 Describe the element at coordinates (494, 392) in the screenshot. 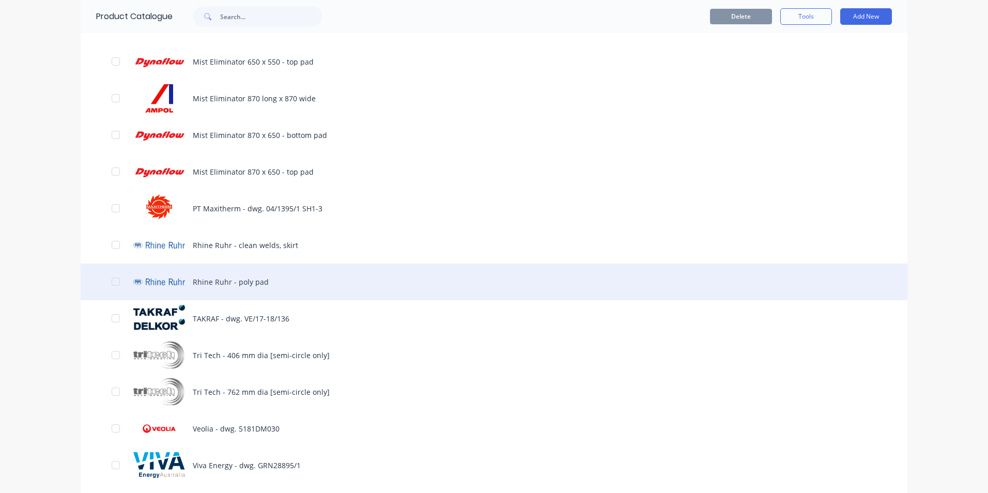

I see `div: Tri Tech - 762 mm dia [semi-circle only]Tri Tech - 762 mm dia [semi-circle only]` at that location.